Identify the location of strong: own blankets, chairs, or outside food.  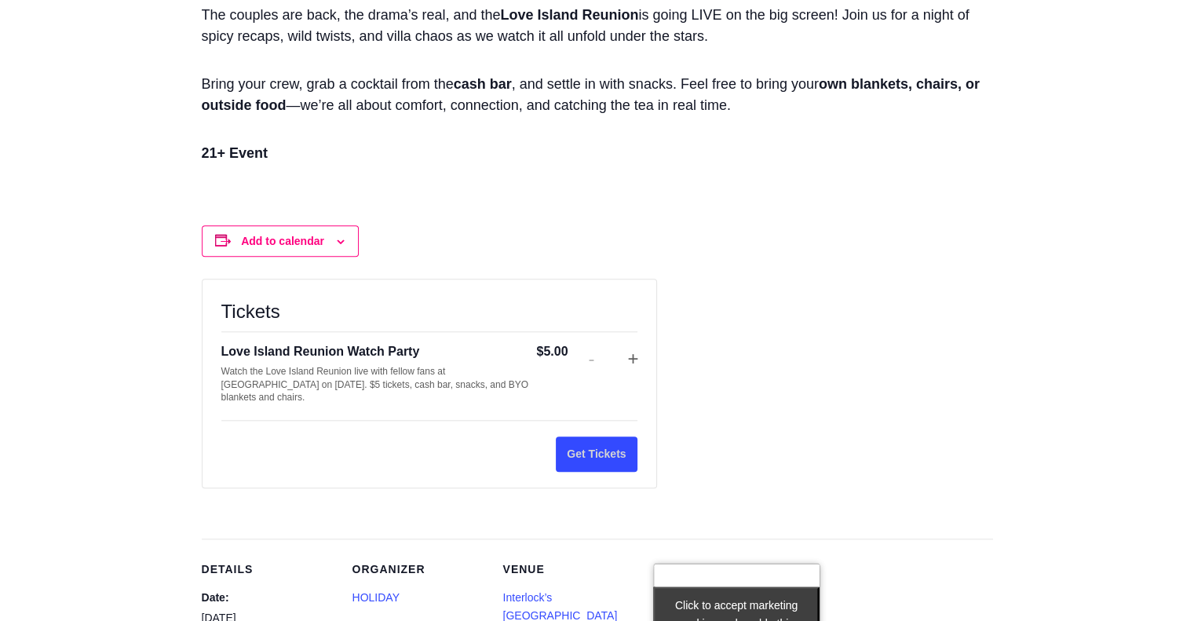
(590, 94).